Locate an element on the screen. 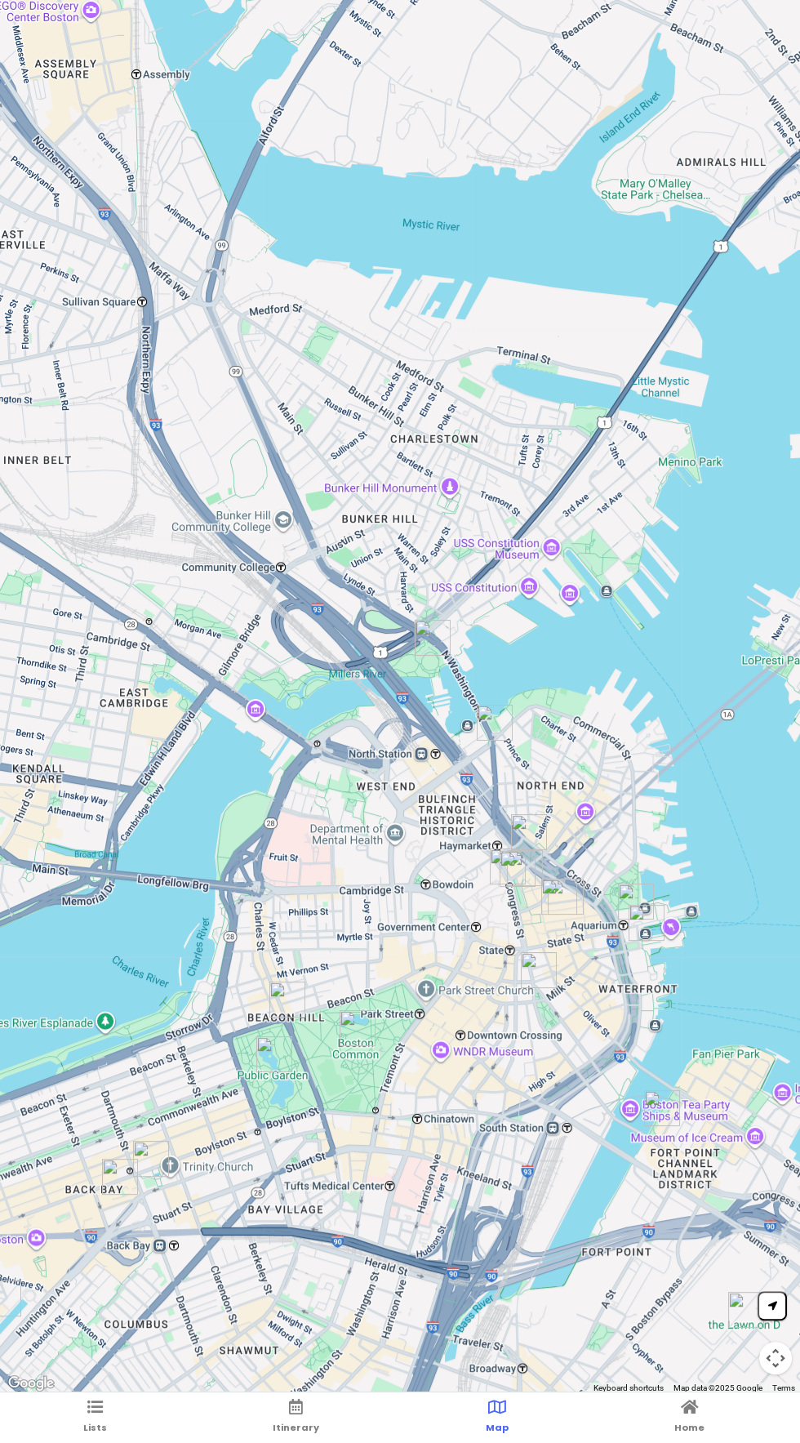  div: The New England Holocaust Memorial is located at coordinates (518, 869).